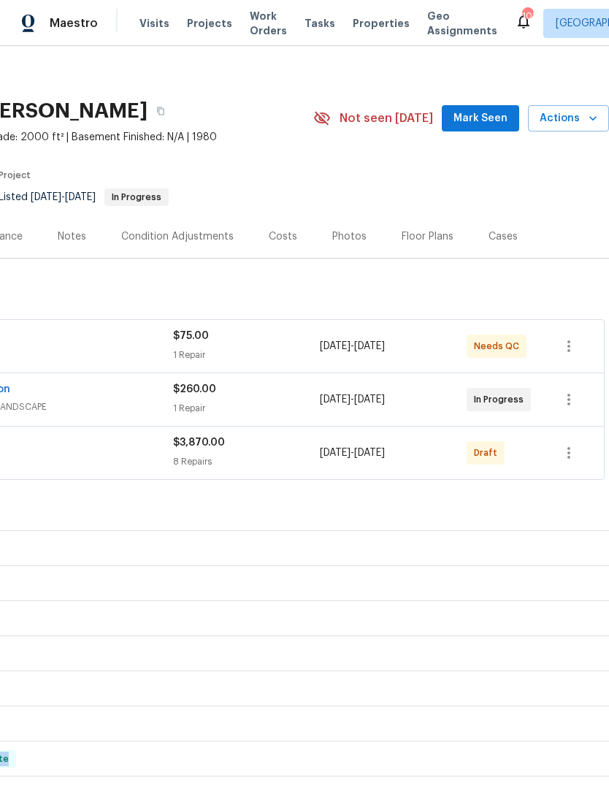 The height and width of the screenshot is (794, 609). What do you see at coordinates (568, 118) in the screenshot?
I see `span: Actions` at bounding box center [568, 118].